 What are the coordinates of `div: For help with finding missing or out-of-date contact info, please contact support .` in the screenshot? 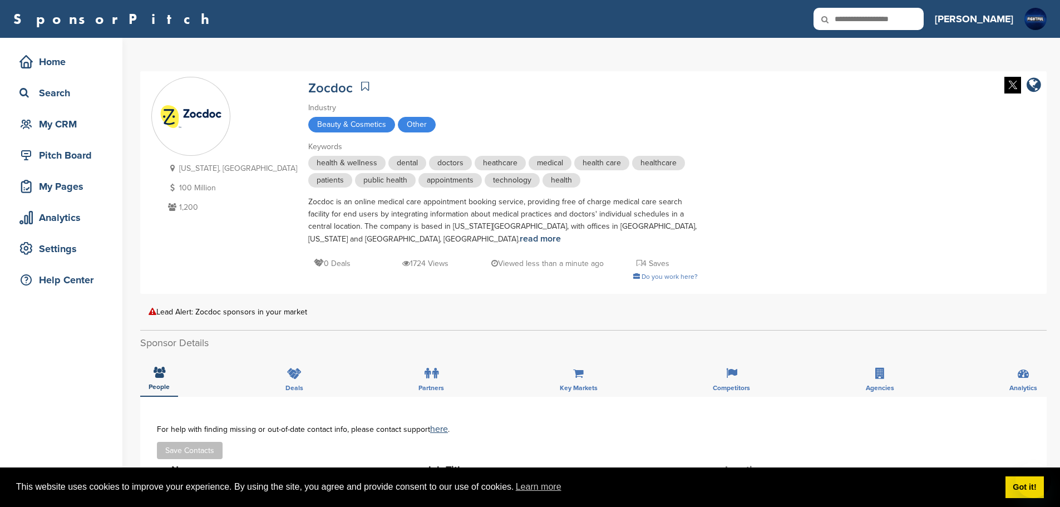 It's located at (593, 429).